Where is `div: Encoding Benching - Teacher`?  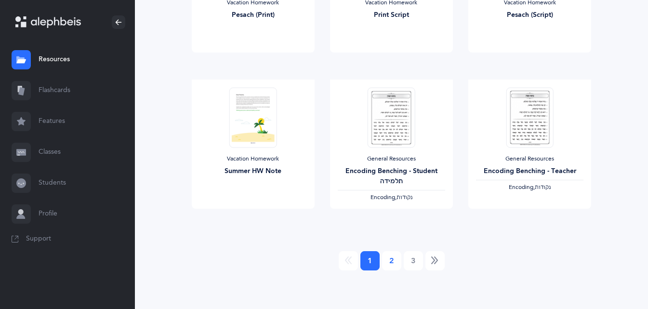
div: Encoding Benching - Teacher is located at coordinates (529, 171).